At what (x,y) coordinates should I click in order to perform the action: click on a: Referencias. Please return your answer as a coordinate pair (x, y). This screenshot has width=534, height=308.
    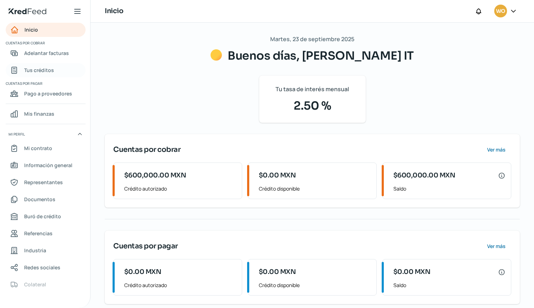
    Looking at the image, I should click on (45, 234).